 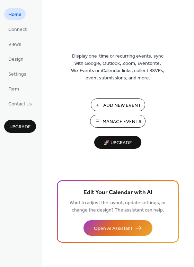 I want to click on a: Contact Us, so click(x=20, y=103).